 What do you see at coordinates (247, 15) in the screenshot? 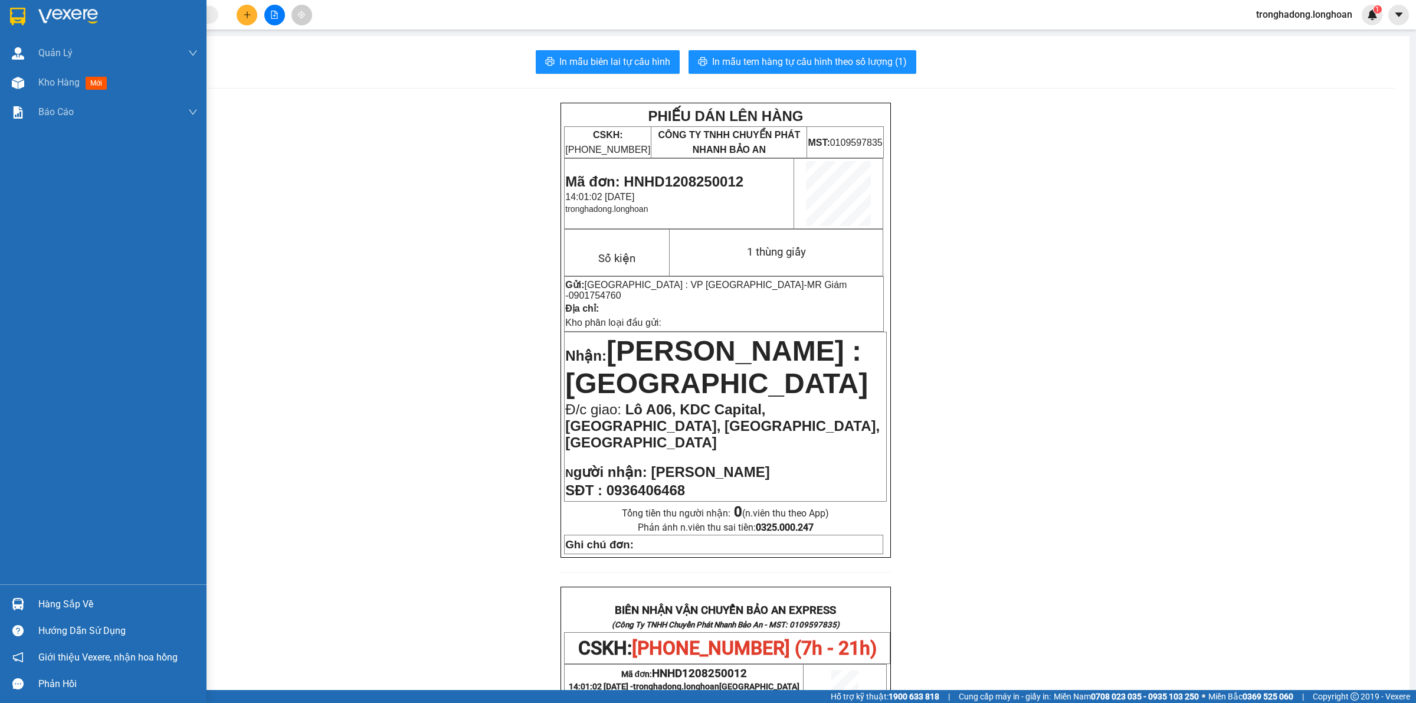
I see `span: plus` at bounding box center [247, 15].